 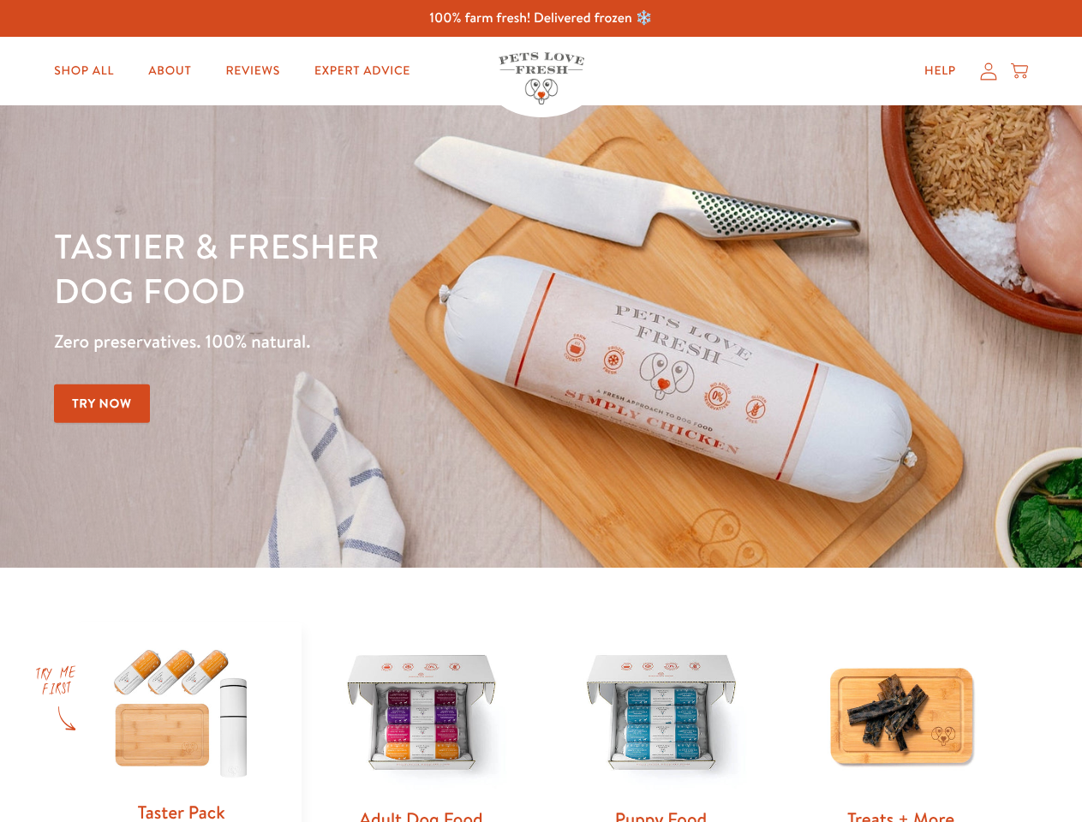 What do you see at coordinates (170, 71) in the screenshot?
I see `a: About` at bounding box center [170, 71].